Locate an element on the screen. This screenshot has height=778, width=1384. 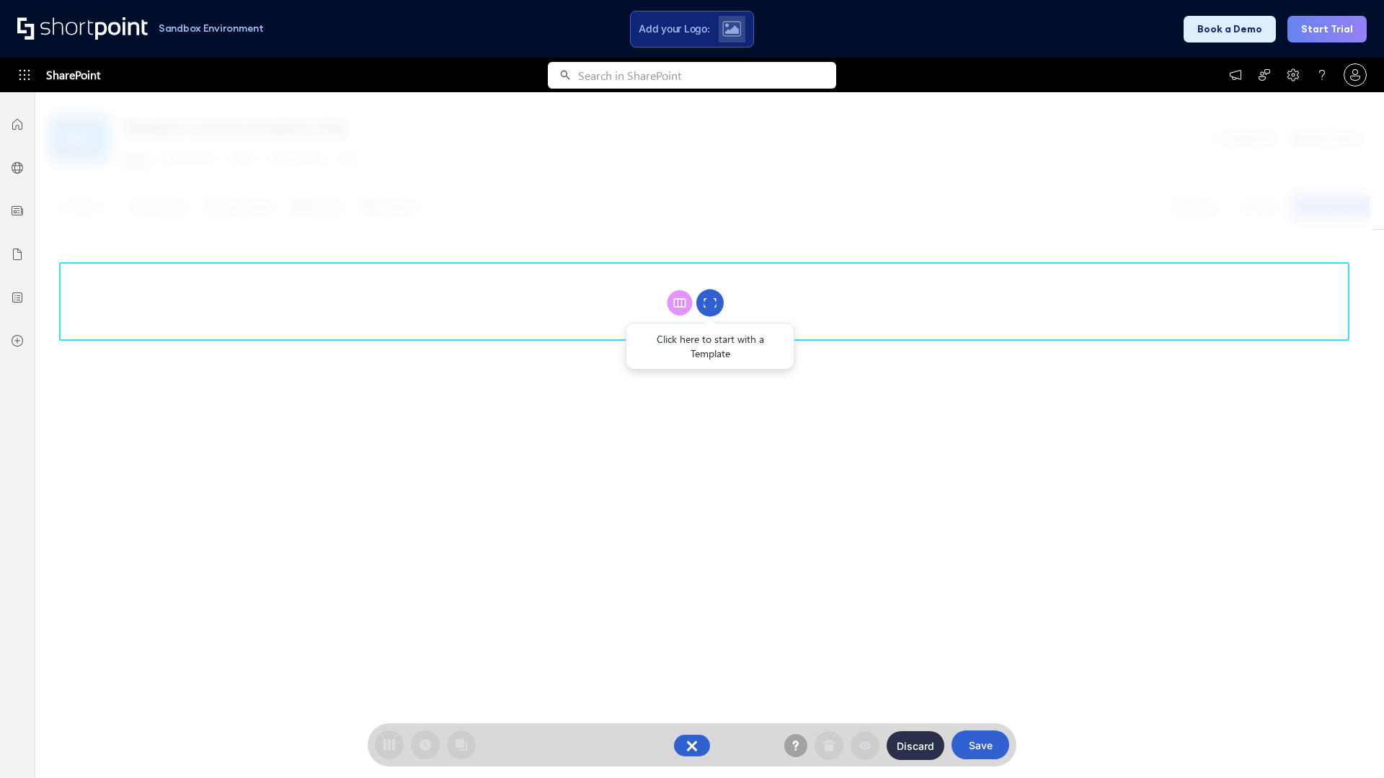
button: Discard is located at coordinates (915, 746).